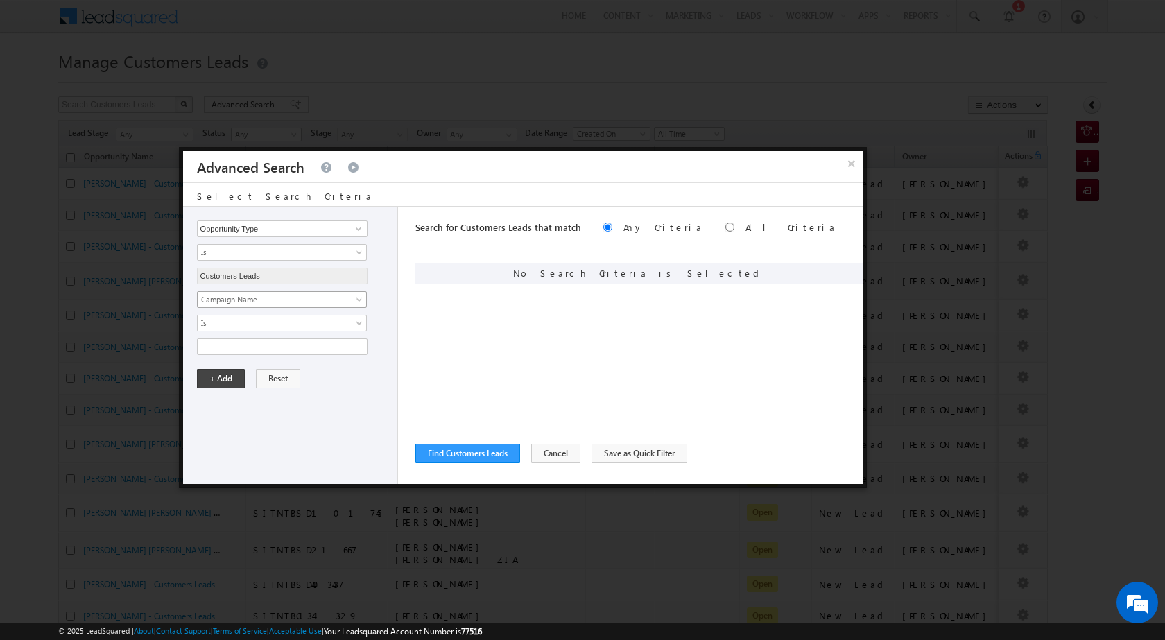 This screenshot has width=1165, height=640. What do you see at coordinates (273, 300) in the screenshot?
I see `span: Campaign Name` at bounding box center [273, 300].